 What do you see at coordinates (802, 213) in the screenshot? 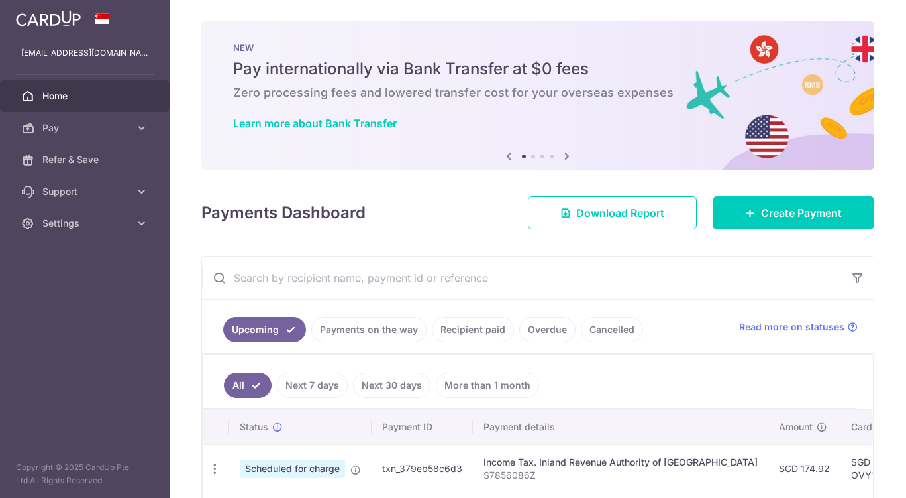
I see `span: Create Payment` at bounding box center [802, 213].